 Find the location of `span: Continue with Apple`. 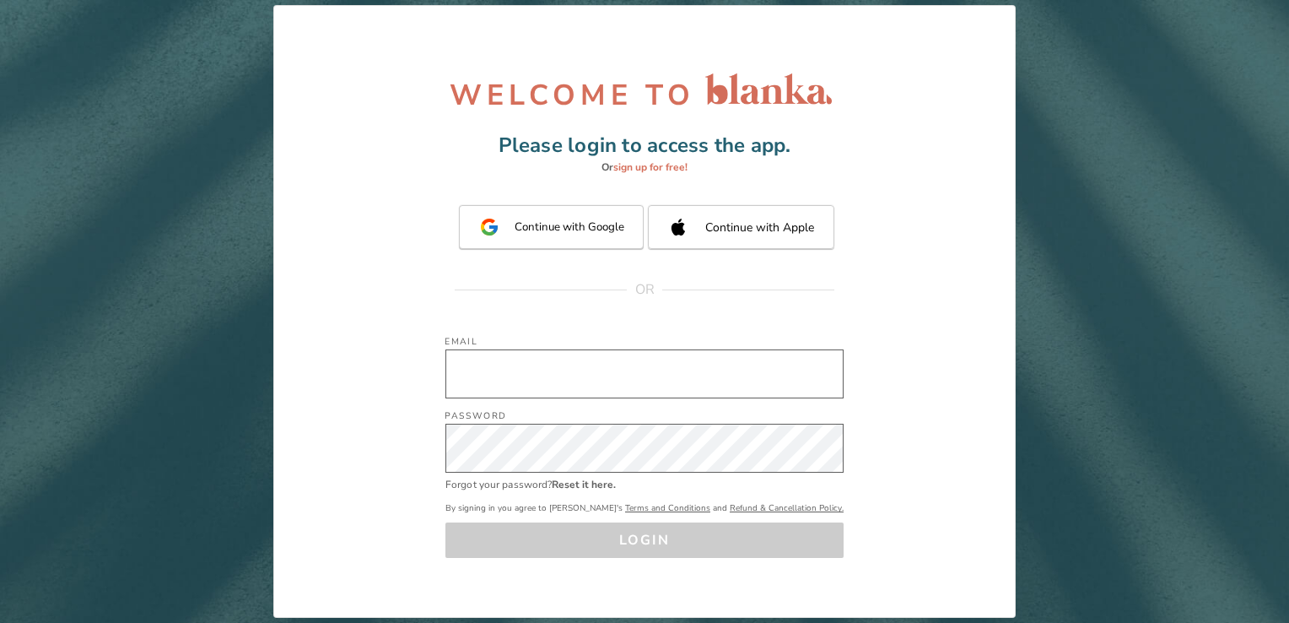

span: Continue with Apple is located at coordinates (759, 227).